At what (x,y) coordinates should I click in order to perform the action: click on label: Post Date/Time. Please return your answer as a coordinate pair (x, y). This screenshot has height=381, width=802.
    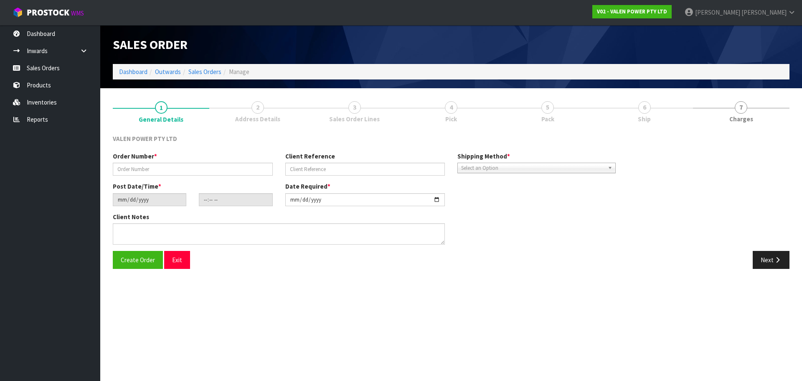
    Looking at the image, I should click on (137, 186).